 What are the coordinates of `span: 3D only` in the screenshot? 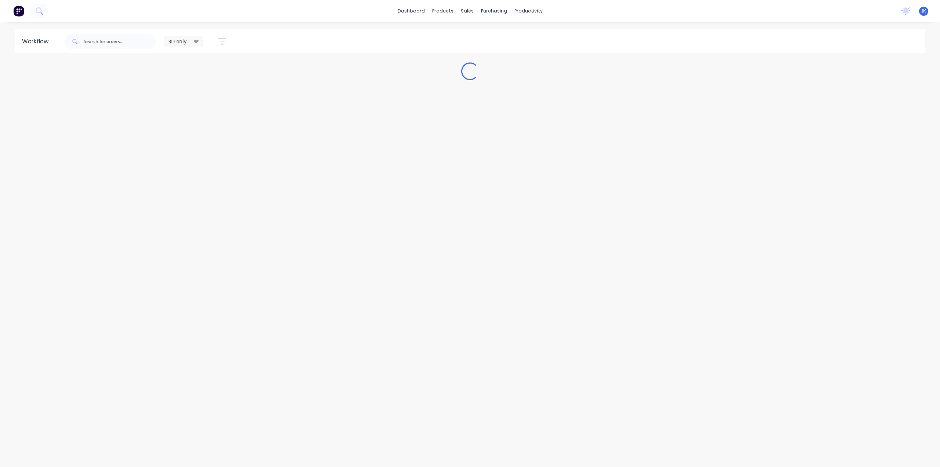 It's located at (177, 41).